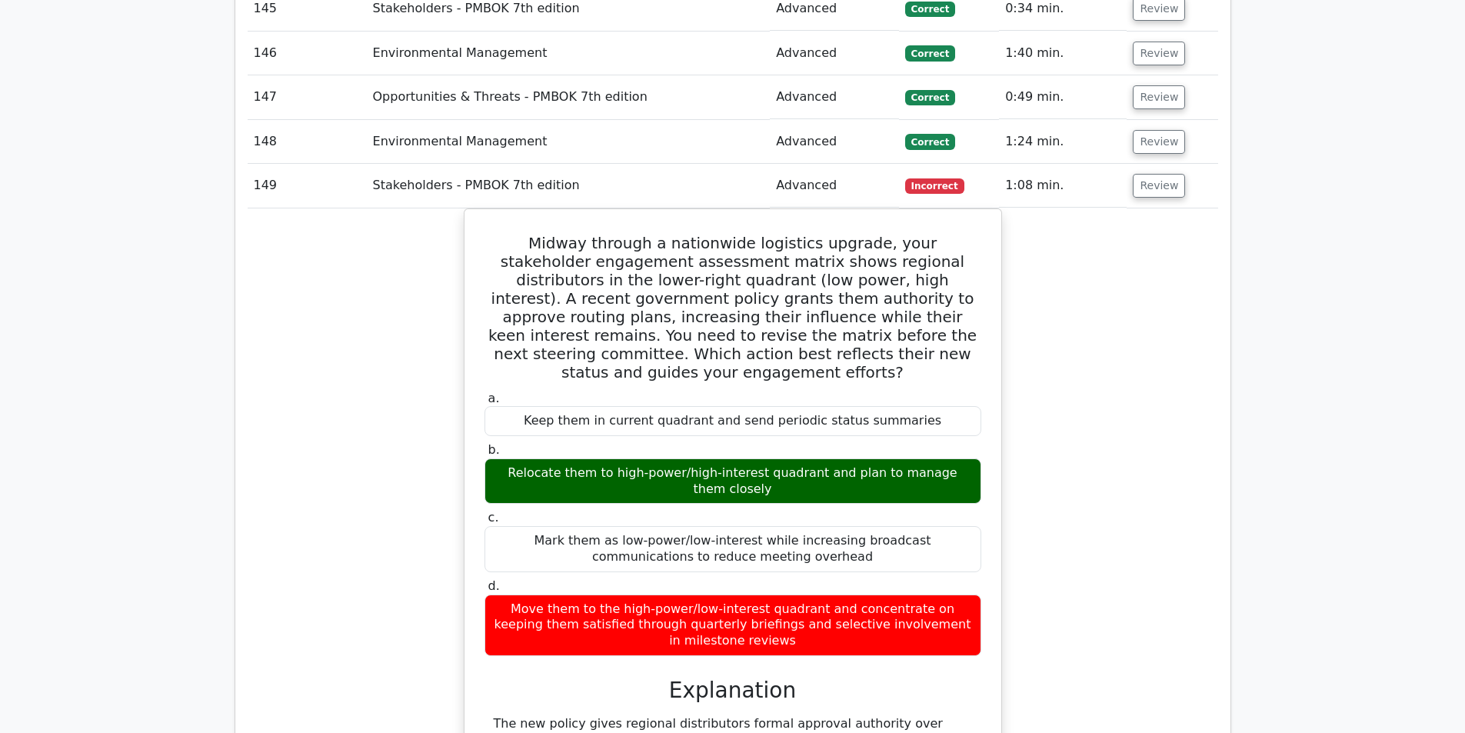  Describe the element at coordinates (733, 691) in the screenshot. I see `h3: Explanation` at that location.